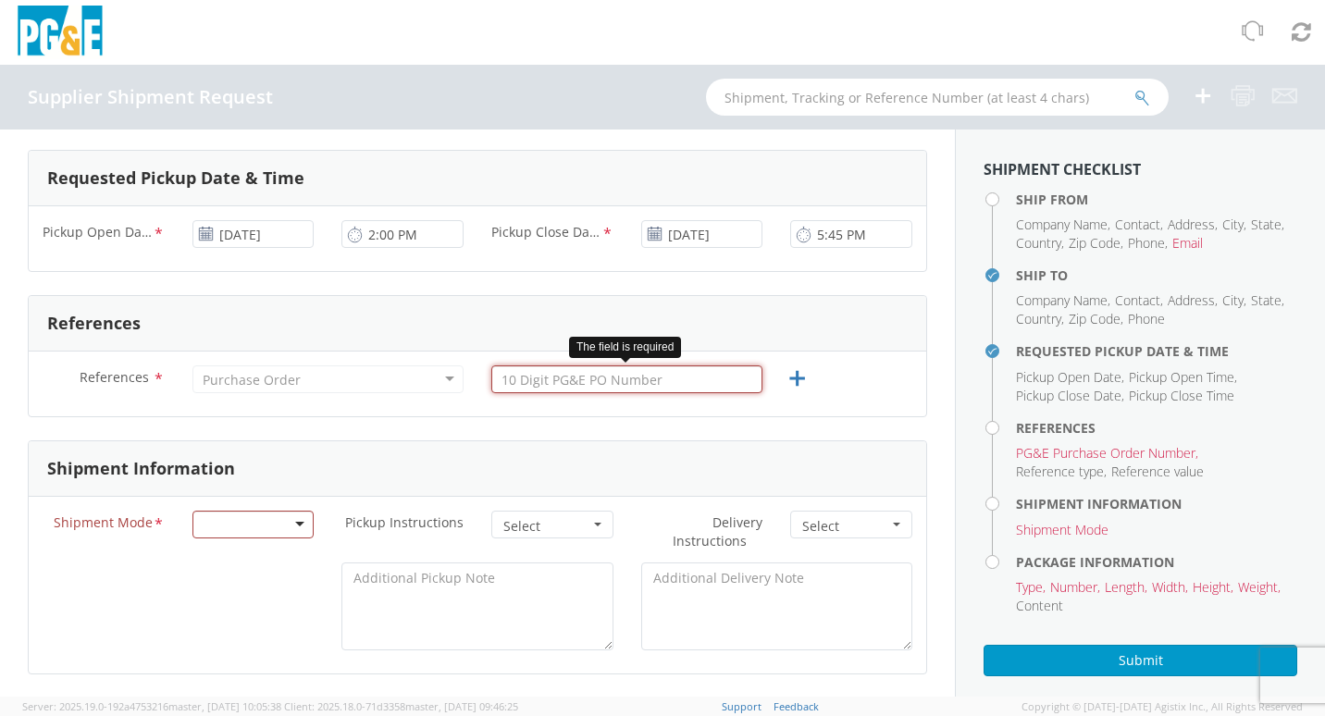 This screenshot has width=1325, height=716. Describe the element at coordinates (114, 377) in the screenshot. I see `span: References` at that location.